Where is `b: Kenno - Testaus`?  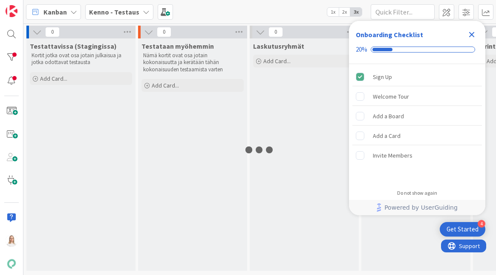 b: Kenno - Testaus is located at coordinates (114, 12).